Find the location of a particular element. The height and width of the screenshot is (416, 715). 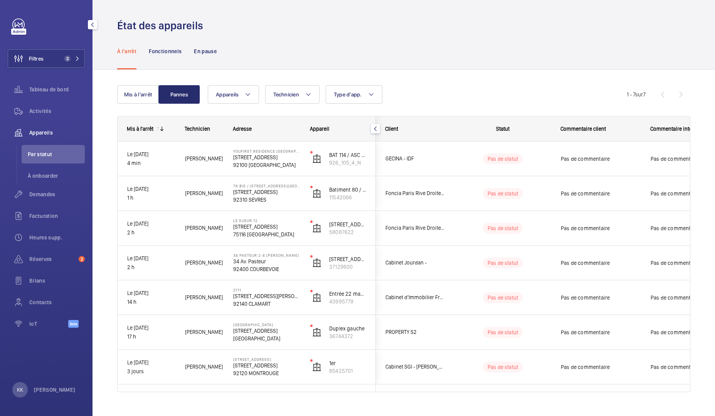

div: Appareil is located at coordinates (338, 129).